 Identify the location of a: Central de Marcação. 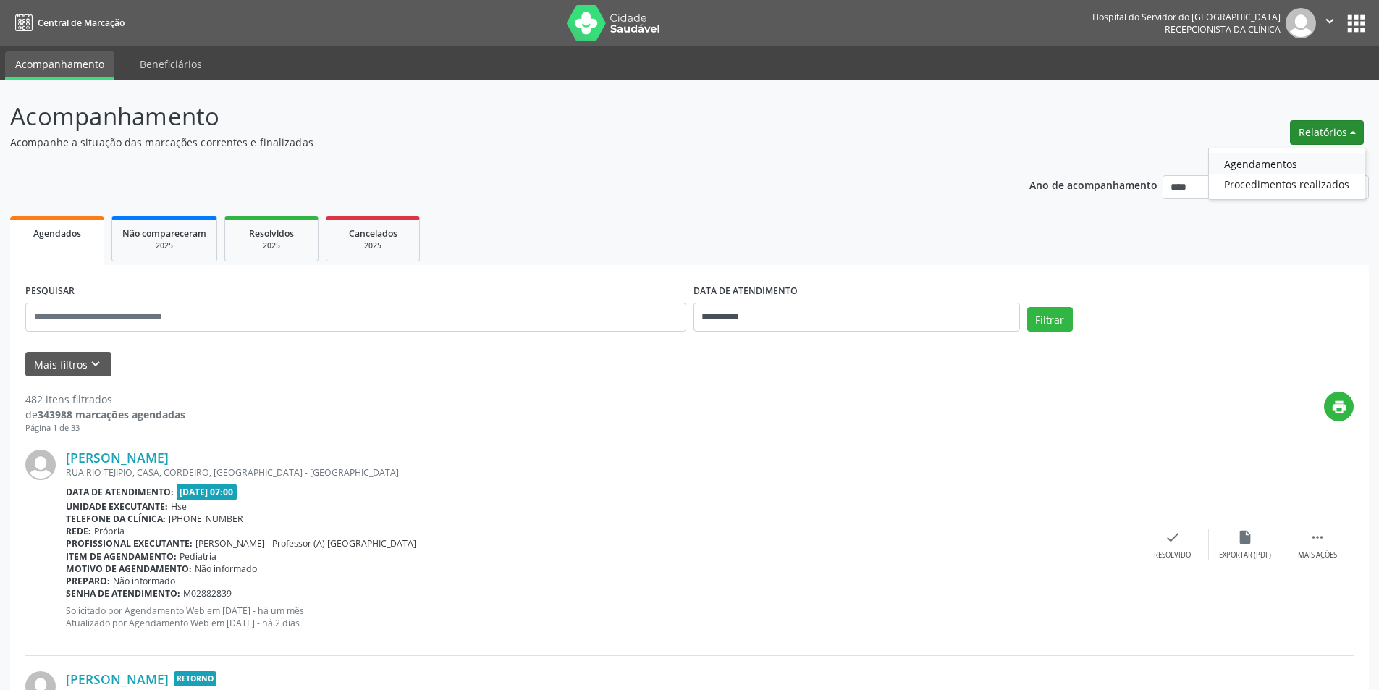
(67, 22).